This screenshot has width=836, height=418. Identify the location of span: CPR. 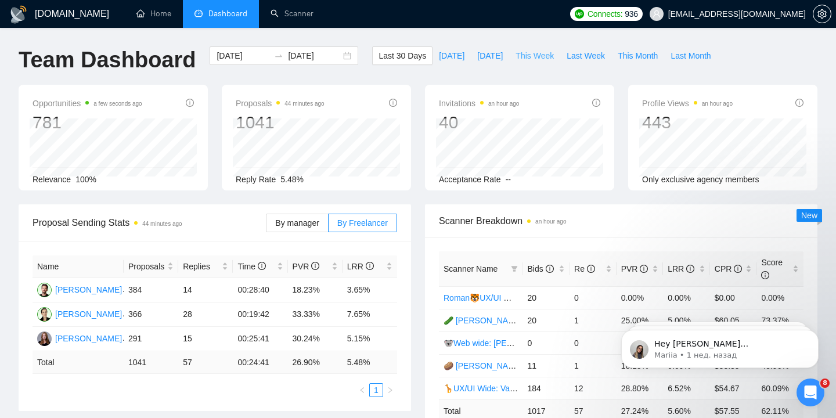
(728, 269).